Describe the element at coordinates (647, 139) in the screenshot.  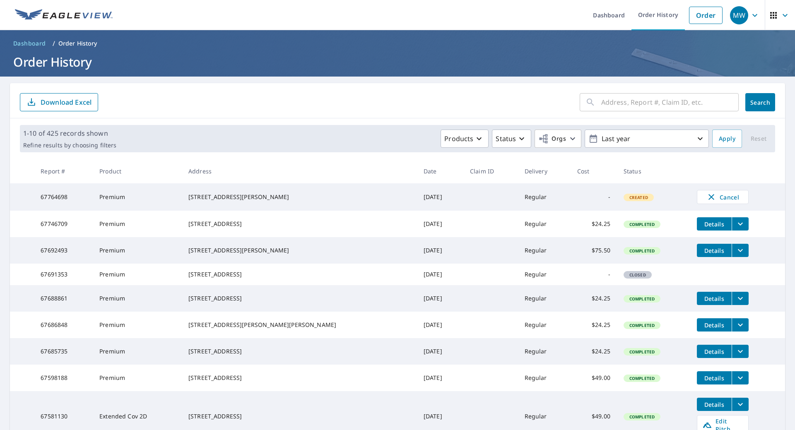
I see `p: Last year` at that location.